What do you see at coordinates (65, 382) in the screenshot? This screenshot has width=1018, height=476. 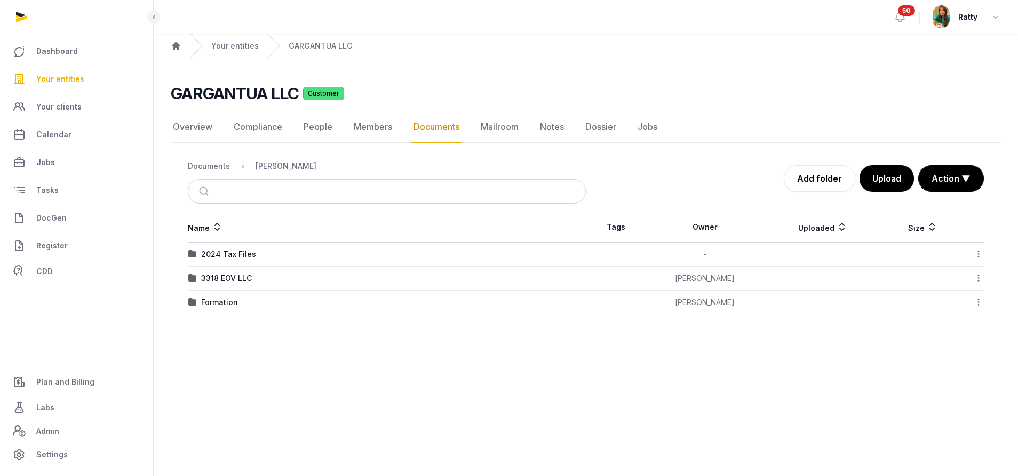 I see `span: Plan and Billing` at bounding box center [65, 382].